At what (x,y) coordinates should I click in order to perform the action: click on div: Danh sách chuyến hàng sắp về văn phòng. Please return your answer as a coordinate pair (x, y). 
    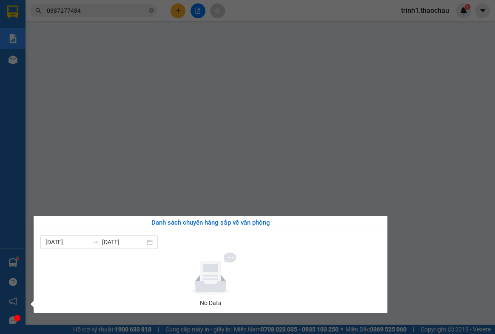
    Looking at the image, I should click on (210, 223).